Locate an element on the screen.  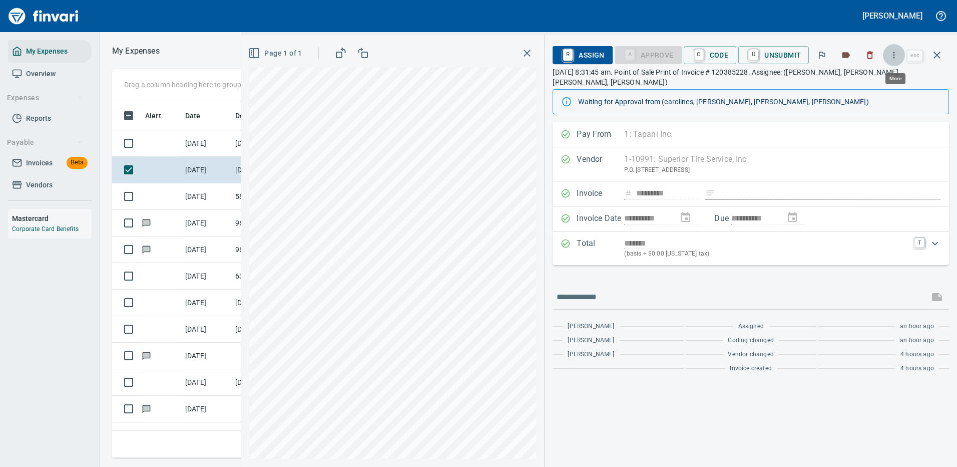
div: Expand is located at coordinates (751, 248).